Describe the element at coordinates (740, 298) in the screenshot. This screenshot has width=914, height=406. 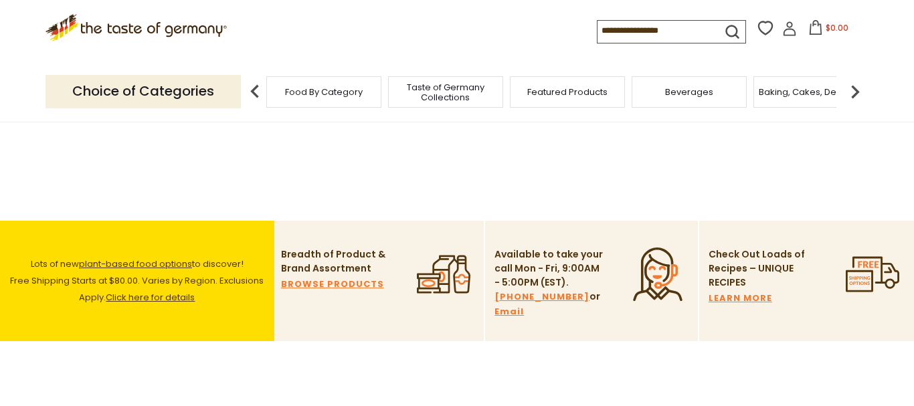
I see `a: LEARN MORE` at that location.